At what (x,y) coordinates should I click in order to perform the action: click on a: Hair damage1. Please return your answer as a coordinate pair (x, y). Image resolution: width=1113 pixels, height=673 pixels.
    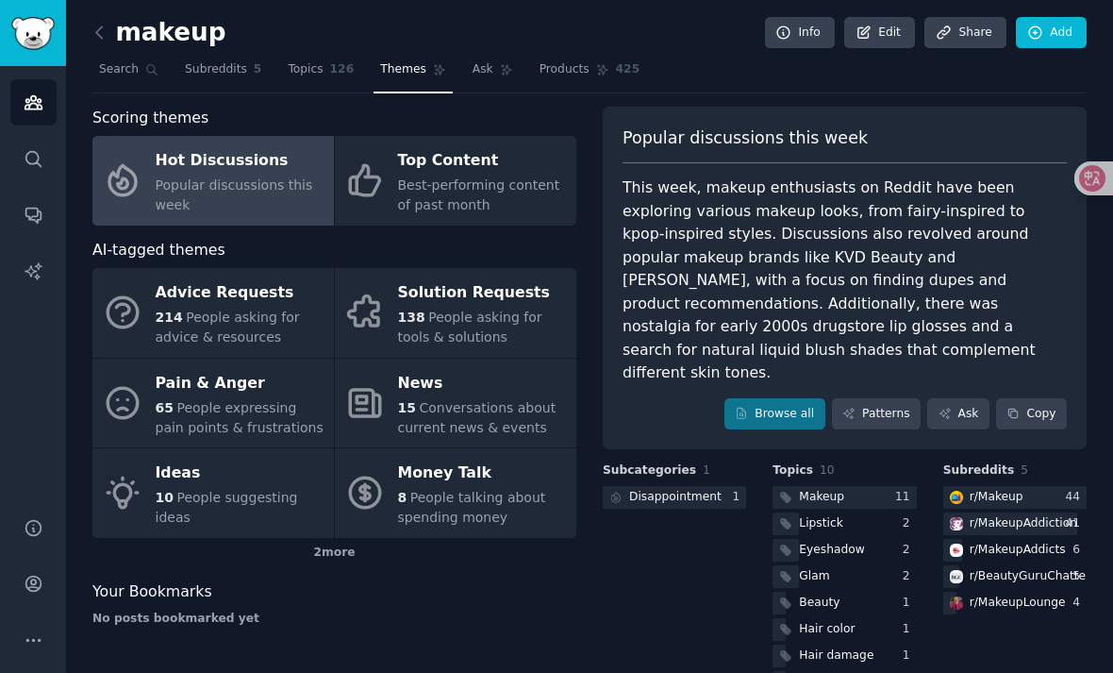
    Looking at the image, I should click on (844, 656).